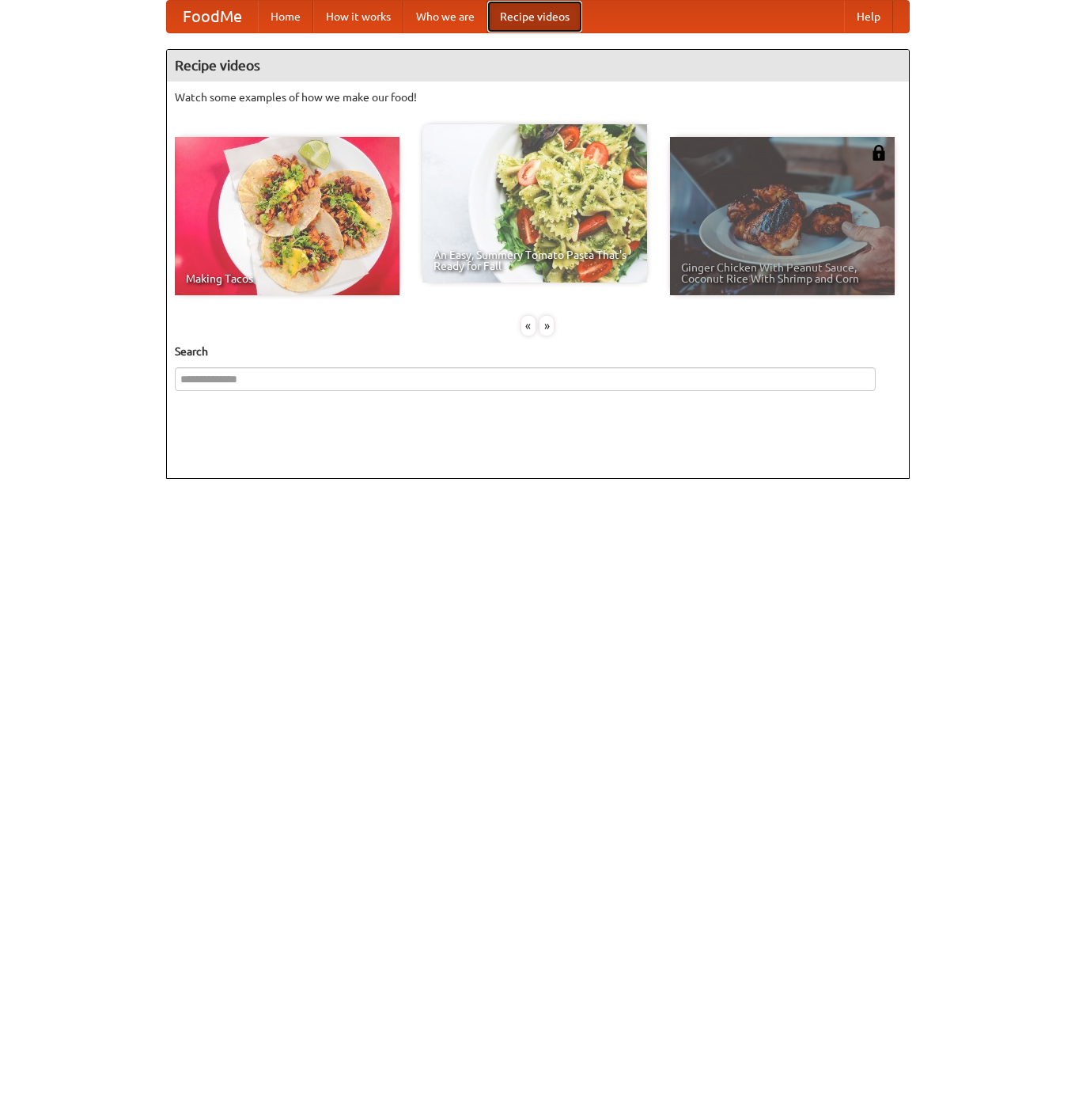 This screenshot has height=1120, width=1075. Describe the element at coordinates (879, 153) in the screenshot. I see `img: 483408.png` at that location.